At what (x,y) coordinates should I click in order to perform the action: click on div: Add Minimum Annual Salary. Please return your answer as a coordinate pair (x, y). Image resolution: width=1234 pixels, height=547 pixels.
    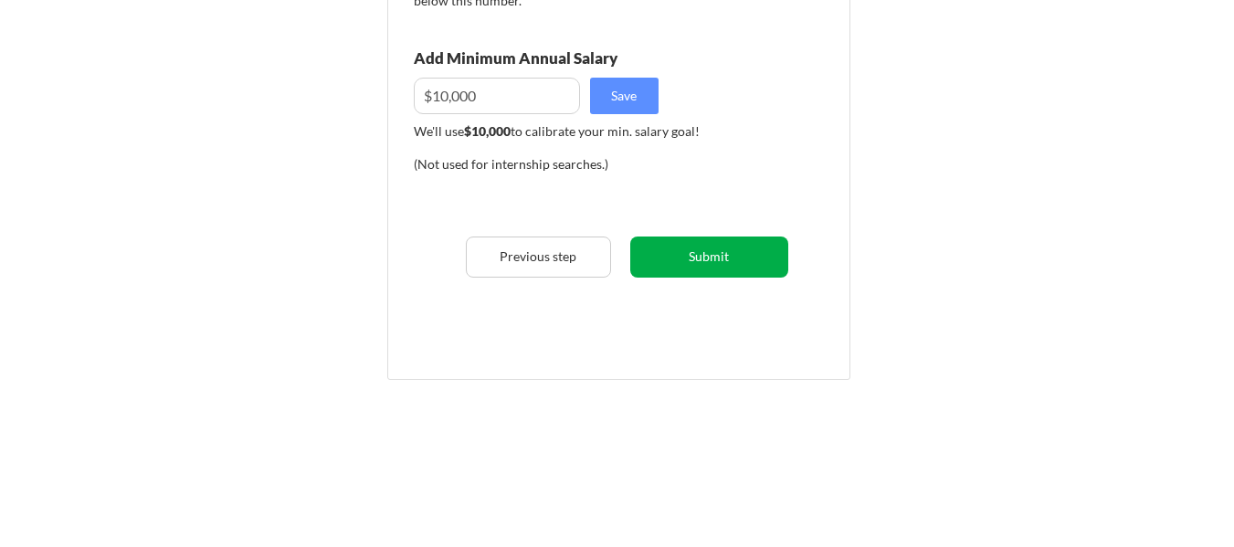
    Looking at the image, I should click on (556, 58).